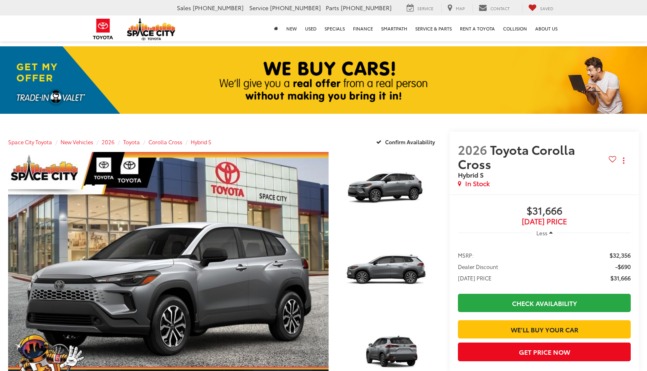  What do you see at coordinates (390, 191) in the screenshot?
I see `a: Expand Photo 1` at bounding box center [390, 191].